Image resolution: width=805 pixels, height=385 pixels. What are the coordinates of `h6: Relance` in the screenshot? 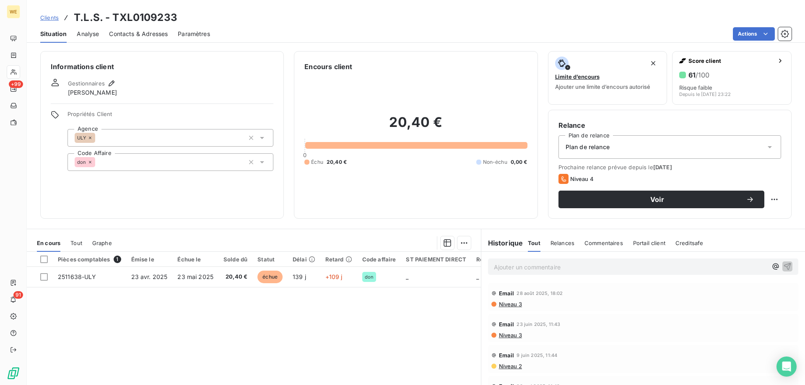 It's located at (670, 125).